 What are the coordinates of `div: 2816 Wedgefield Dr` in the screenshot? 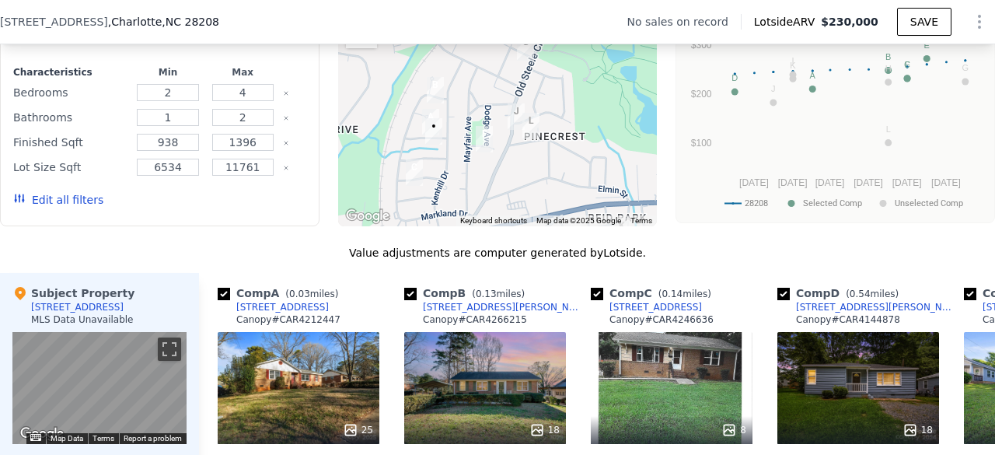 It's located at (431, 122).